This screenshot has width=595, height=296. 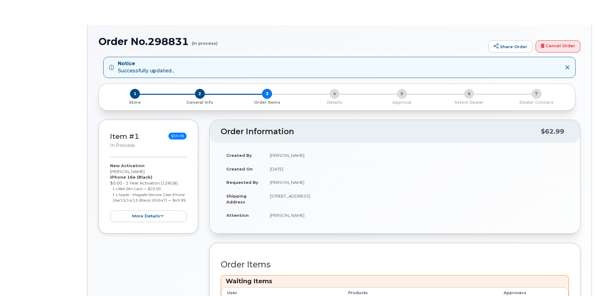 I want to click on span: 1, so click(x=135, y=94).